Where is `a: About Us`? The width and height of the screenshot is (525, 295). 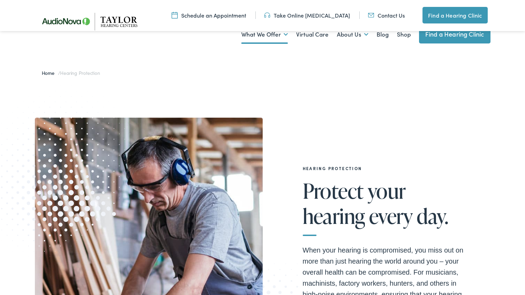
a: About Us is located at coordinates (352, 34).